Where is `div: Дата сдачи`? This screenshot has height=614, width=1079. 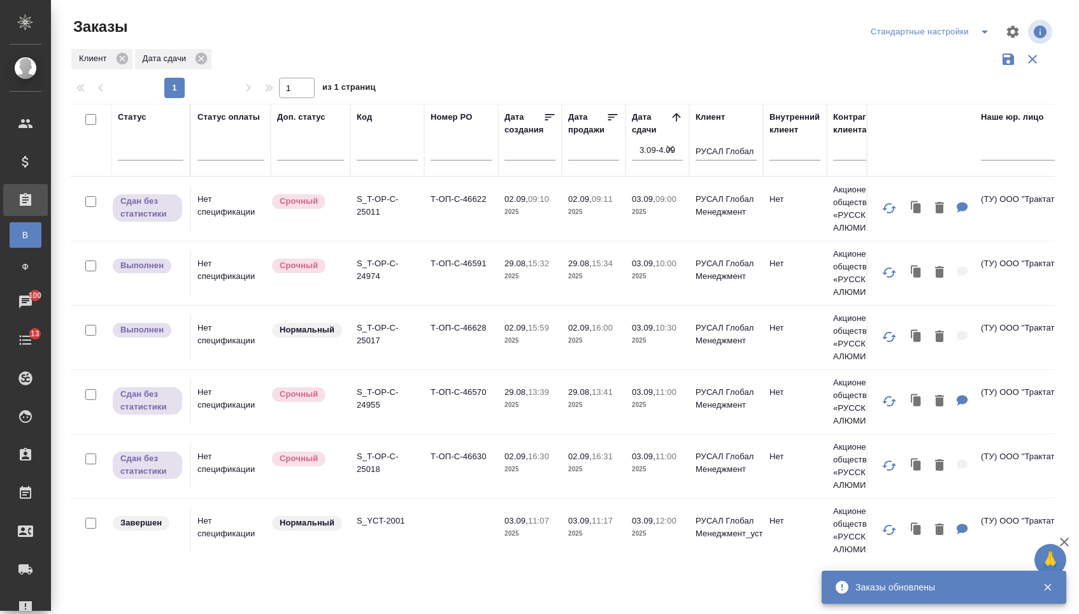 div: Дата сдачи is located at coordinates (173, 59).